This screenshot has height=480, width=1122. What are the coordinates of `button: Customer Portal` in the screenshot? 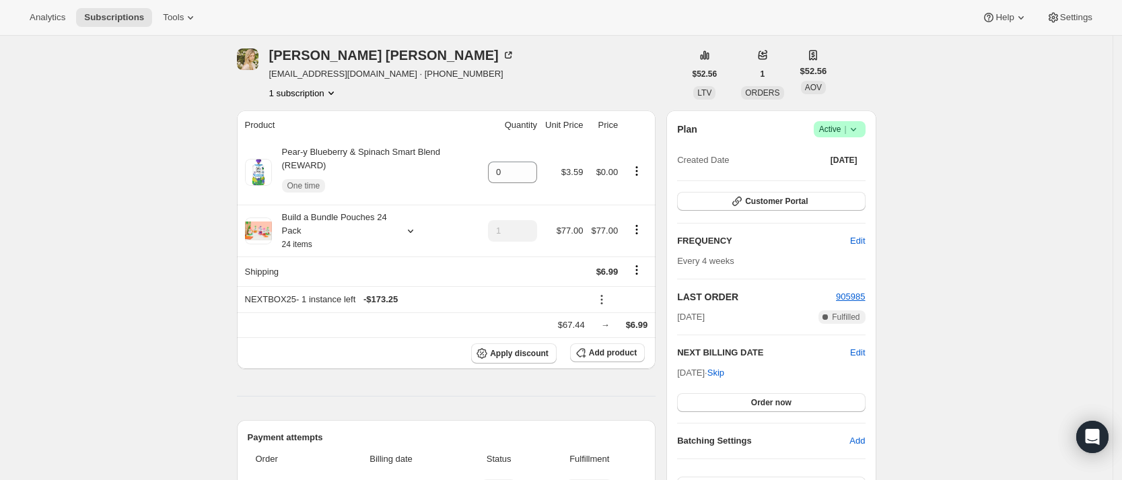 It's located at (770, 201).